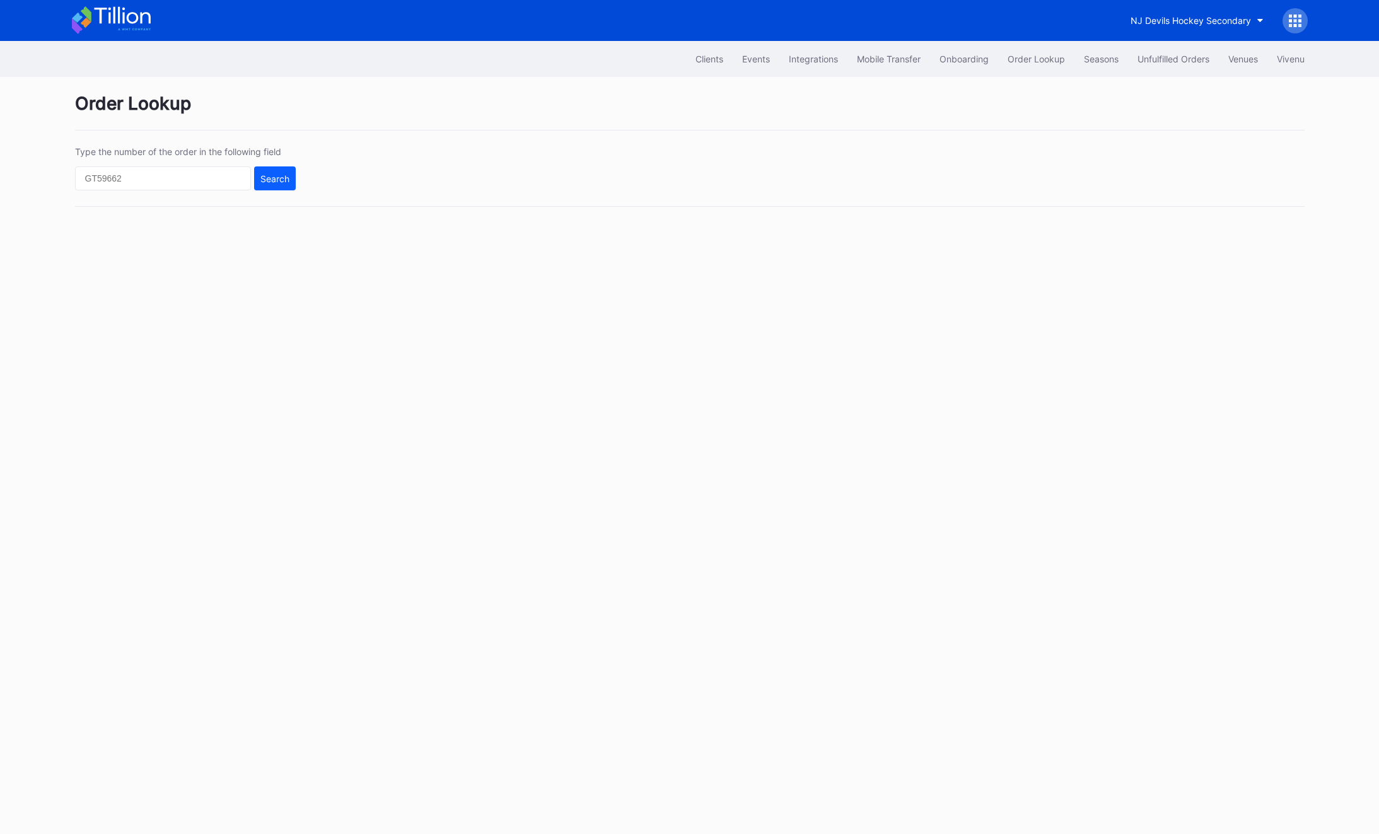 Image resolution: width=1379 pixels, height=834 pixels. Describe the element at coordinates (1243, 59) in the screenshot. I see `a: Venues` at that location.